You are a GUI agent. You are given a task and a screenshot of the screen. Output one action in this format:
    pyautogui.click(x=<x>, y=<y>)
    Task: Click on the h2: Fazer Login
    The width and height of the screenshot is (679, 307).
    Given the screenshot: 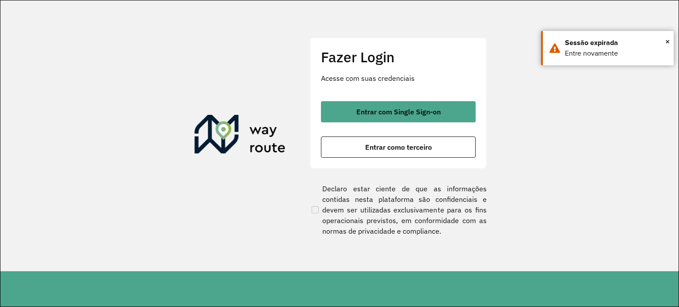 What is the action you would take?
    pyautogui.click(x=398, y=57)
    